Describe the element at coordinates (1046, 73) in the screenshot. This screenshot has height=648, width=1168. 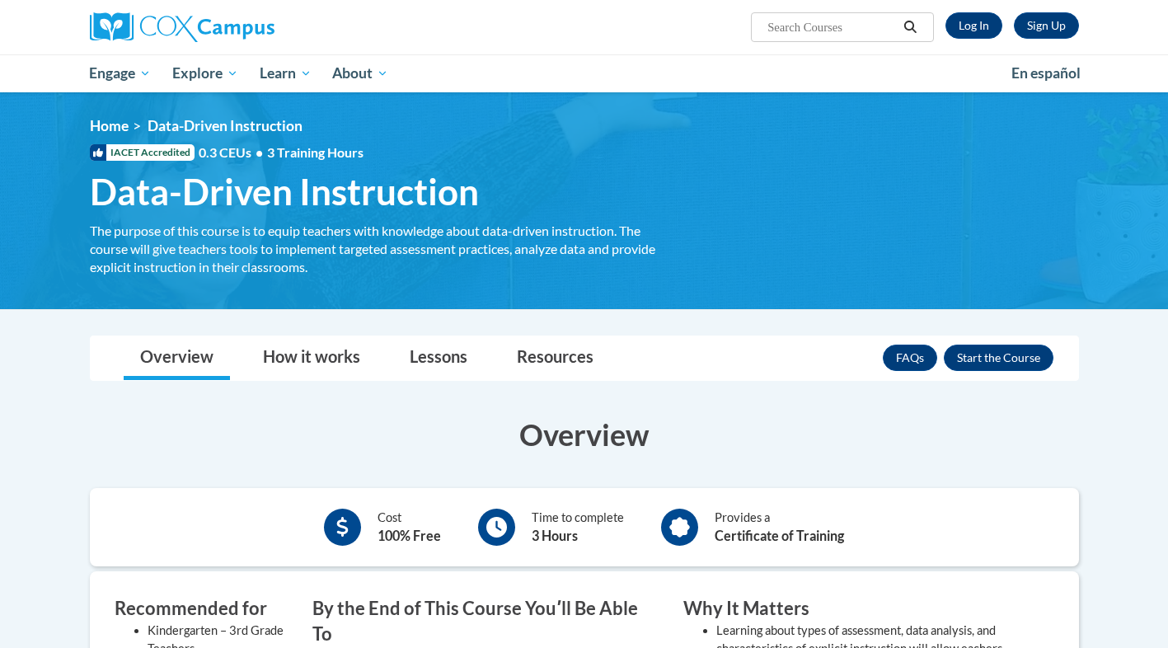
I see `span: En español` at that location.